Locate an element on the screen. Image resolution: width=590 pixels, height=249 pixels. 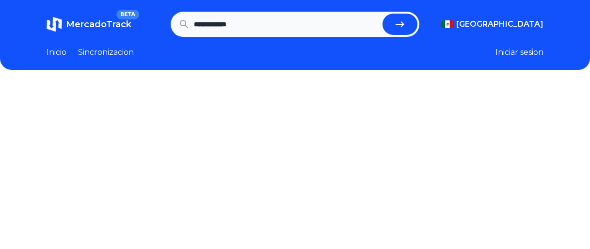
button: Iniciar sesion is located at coordinates (519, 52).